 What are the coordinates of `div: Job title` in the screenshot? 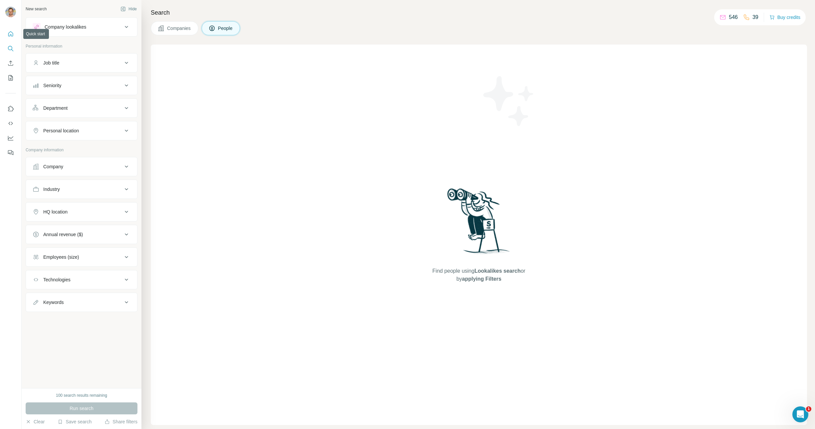 It's located at (51, 63).